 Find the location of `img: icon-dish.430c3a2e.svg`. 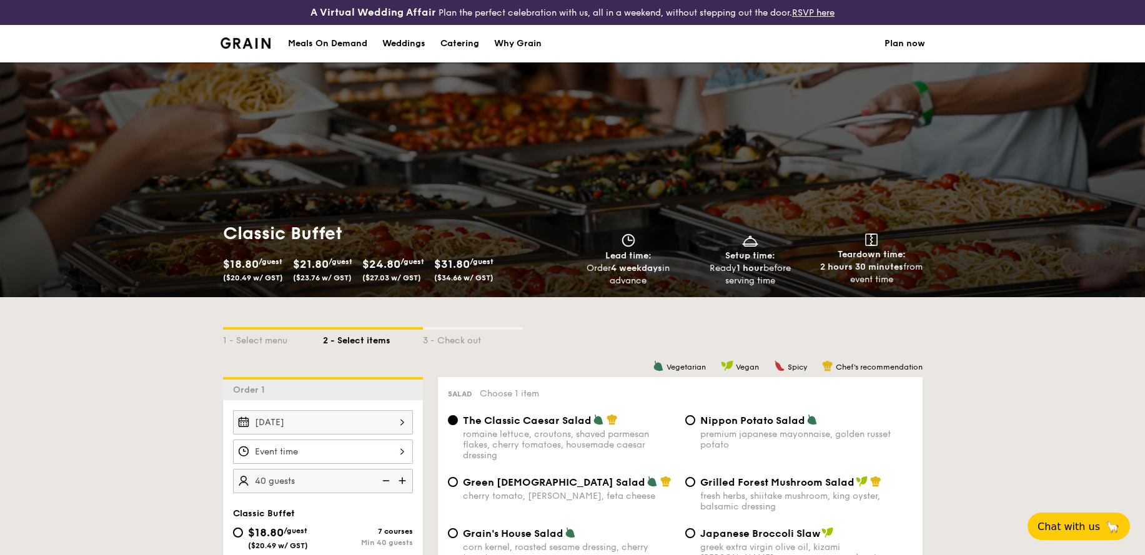

img: icon-dish.430c3a2e.svg is located at coordinates (750, 240).